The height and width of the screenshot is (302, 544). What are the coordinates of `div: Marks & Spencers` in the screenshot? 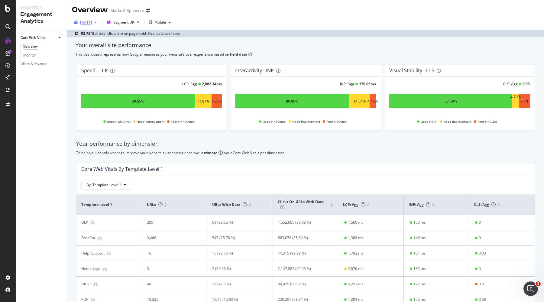 It's located at (127, 11).